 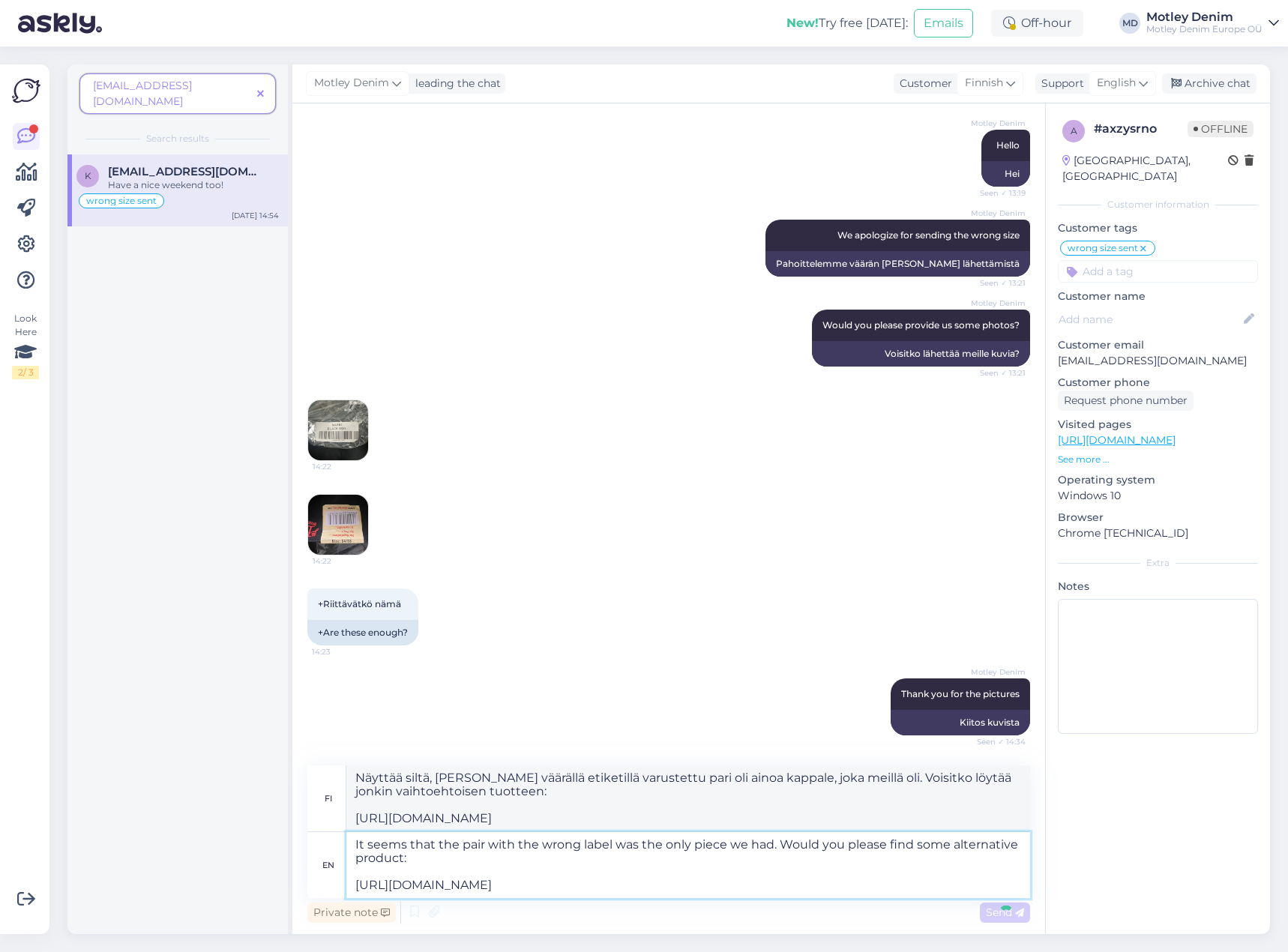 What do you see at coordinates (997, 742) in the screenshot?
I see `span: Seen ✓ 14:34` at bounding box center [997, 742].